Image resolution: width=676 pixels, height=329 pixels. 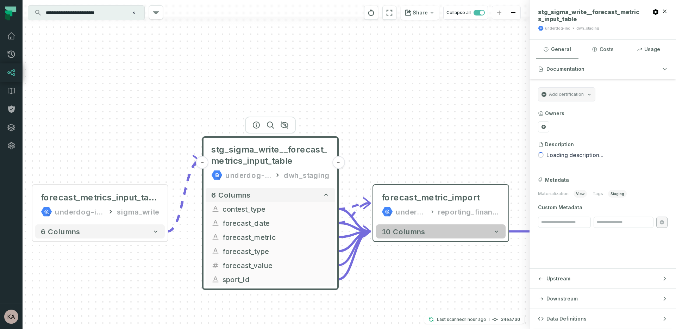 I want to click on h3: Description, so click(x=559, y=144).